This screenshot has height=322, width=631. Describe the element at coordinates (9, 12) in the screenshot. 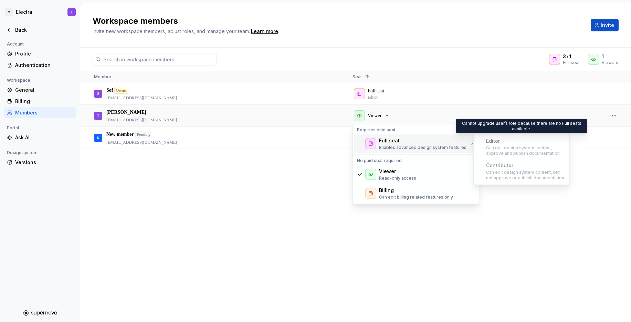

I see `div: M` at that location.